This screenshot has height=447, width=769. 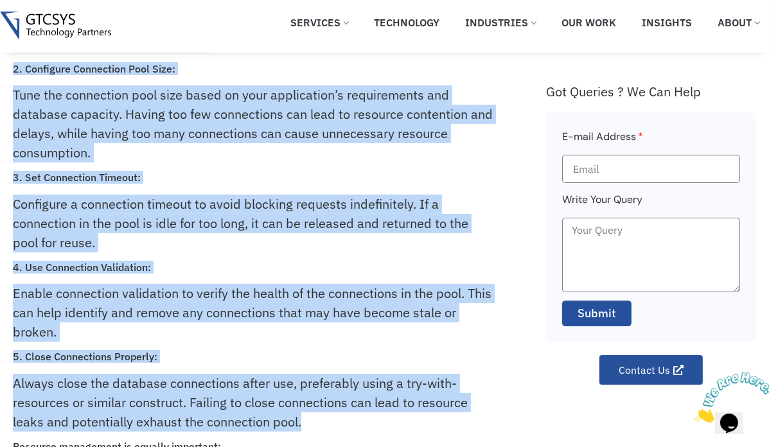 What do you see at coordinates (40, 30) in the screenshot?
I see `div: CloseChat attention grabber` at bounding box center [40, 30].